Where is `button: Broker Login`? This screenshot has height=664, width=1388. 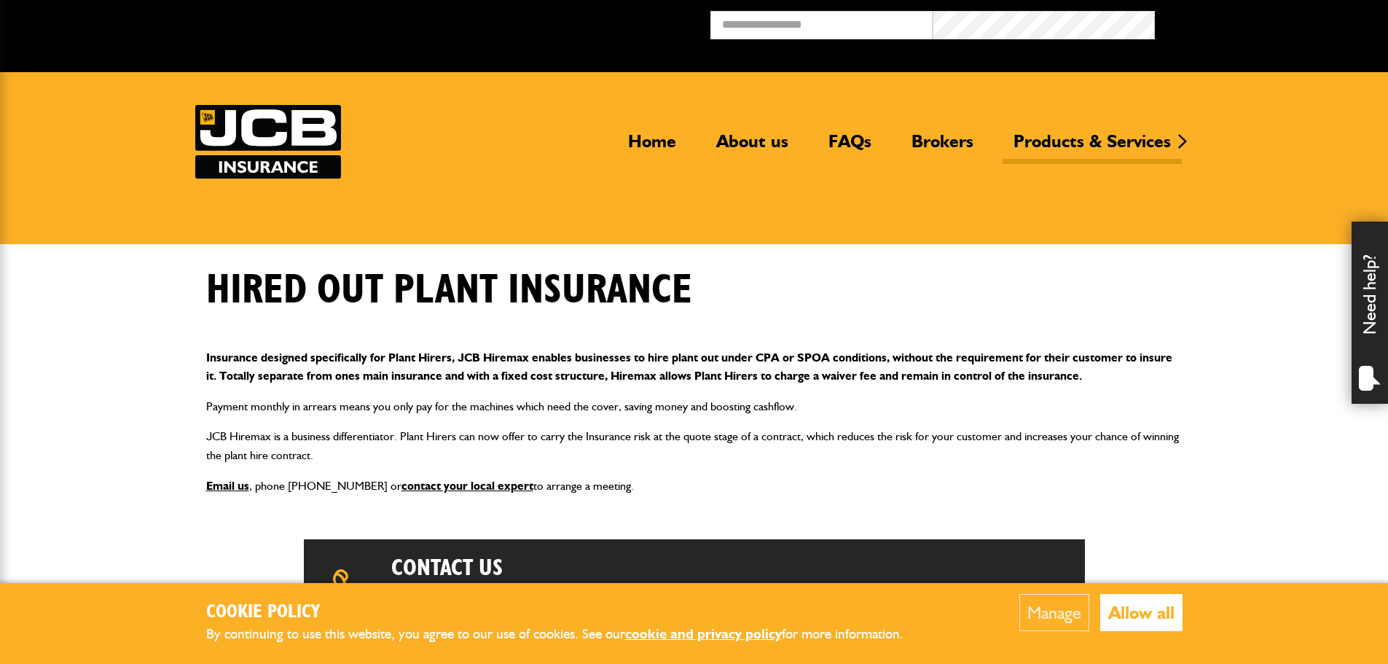 button: Broker Login is located at coordinates (1265, 22).